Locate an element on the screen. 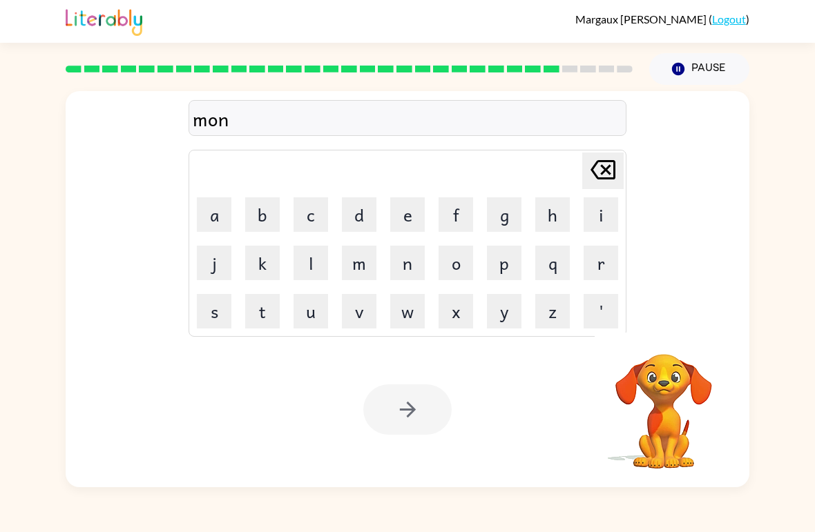  button: n is located at coordinates (407, 263).